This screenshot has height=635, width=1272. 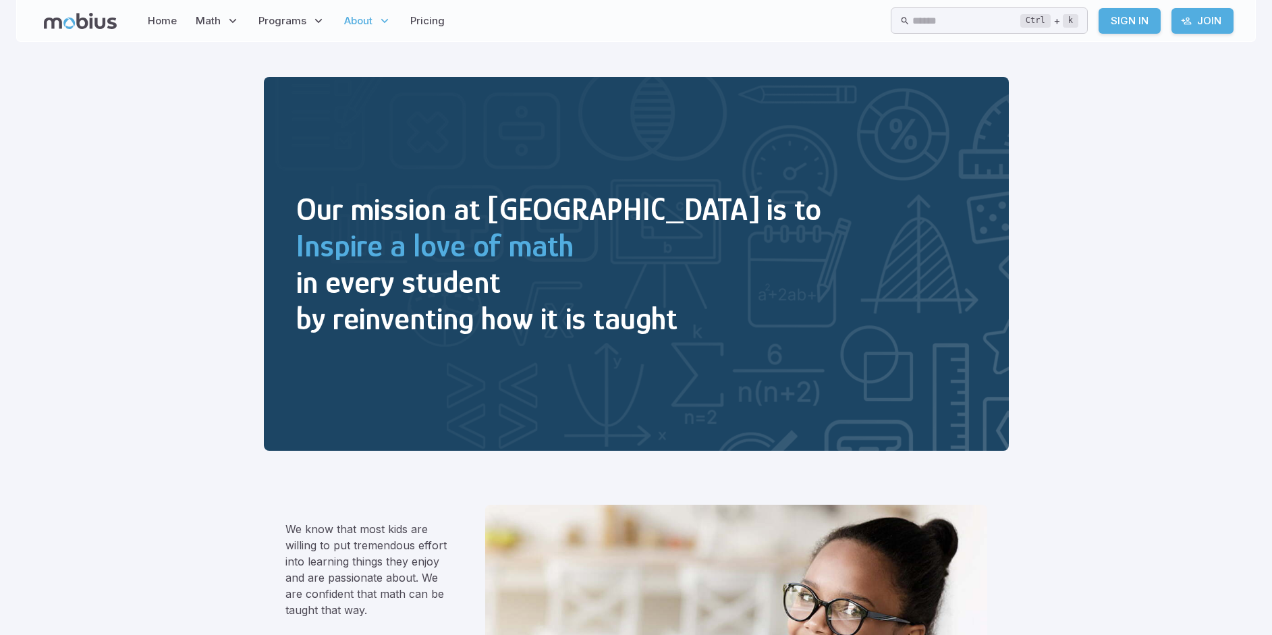 What do you see at coordinates (208, 21) in the screenshot?
I see `span: Math` at bounding box center [208, 21].